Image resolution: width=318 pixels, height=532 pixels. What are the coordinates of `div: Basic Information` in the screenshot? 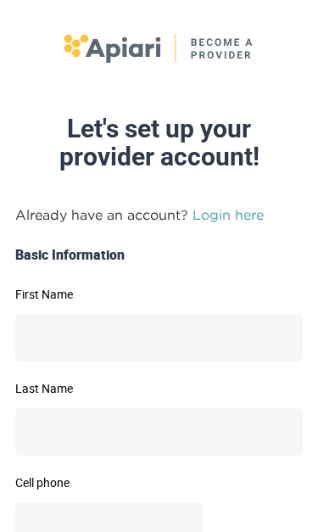 It's located at (159, 255).